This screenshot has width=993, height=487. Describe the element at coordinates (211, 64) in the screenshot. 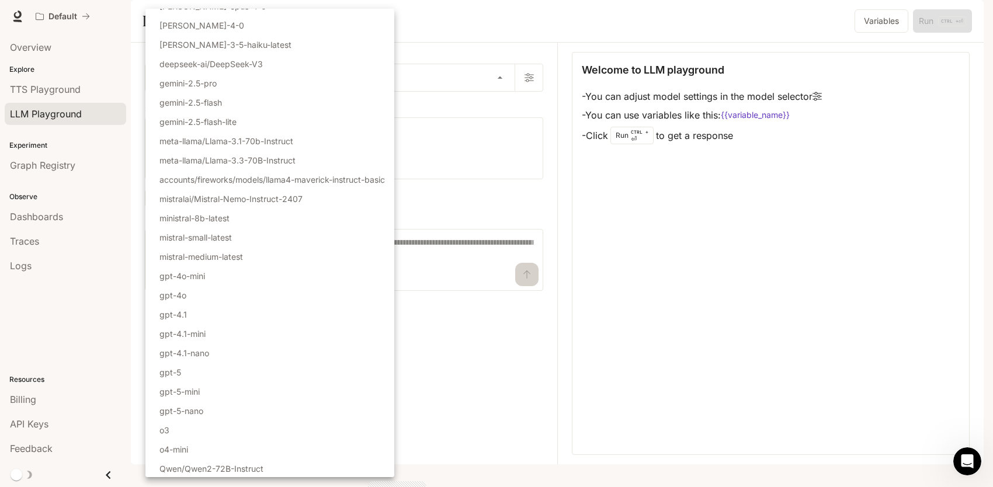

I see `p: deepseek-ai/DeepSeek-V3` at that location.